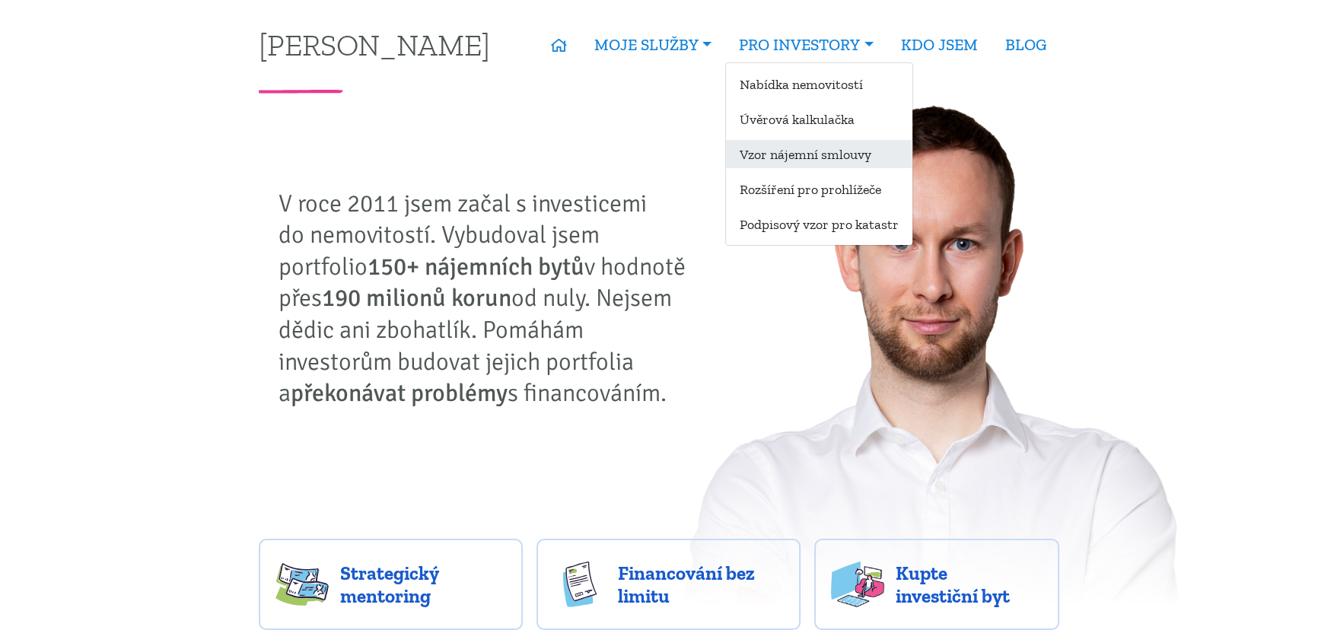 The image size is (1318, 630). I want to click on p: V roce 2011 jsem začal s investicemi do nemovitostí. Vybudoval jsem portfolio v hodnotě přes od n..., so click(488, 298).